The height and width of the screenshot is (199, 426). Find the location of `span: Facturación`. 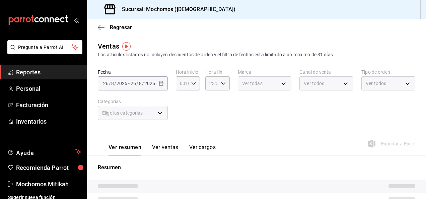

span: Facturación is located at coordinates (49, 105).